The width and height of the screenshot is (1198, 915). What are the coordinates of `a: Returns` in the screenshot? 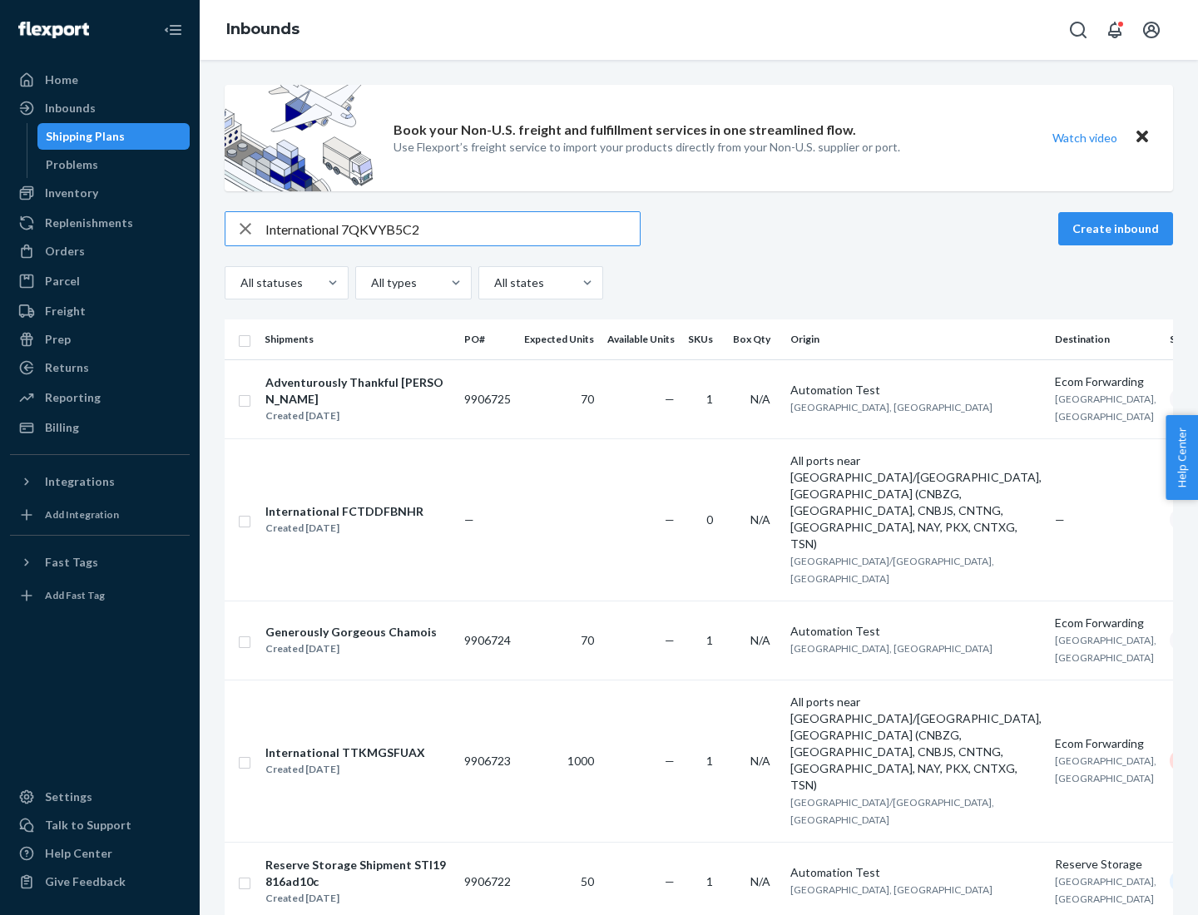 It's located at (100, 368).